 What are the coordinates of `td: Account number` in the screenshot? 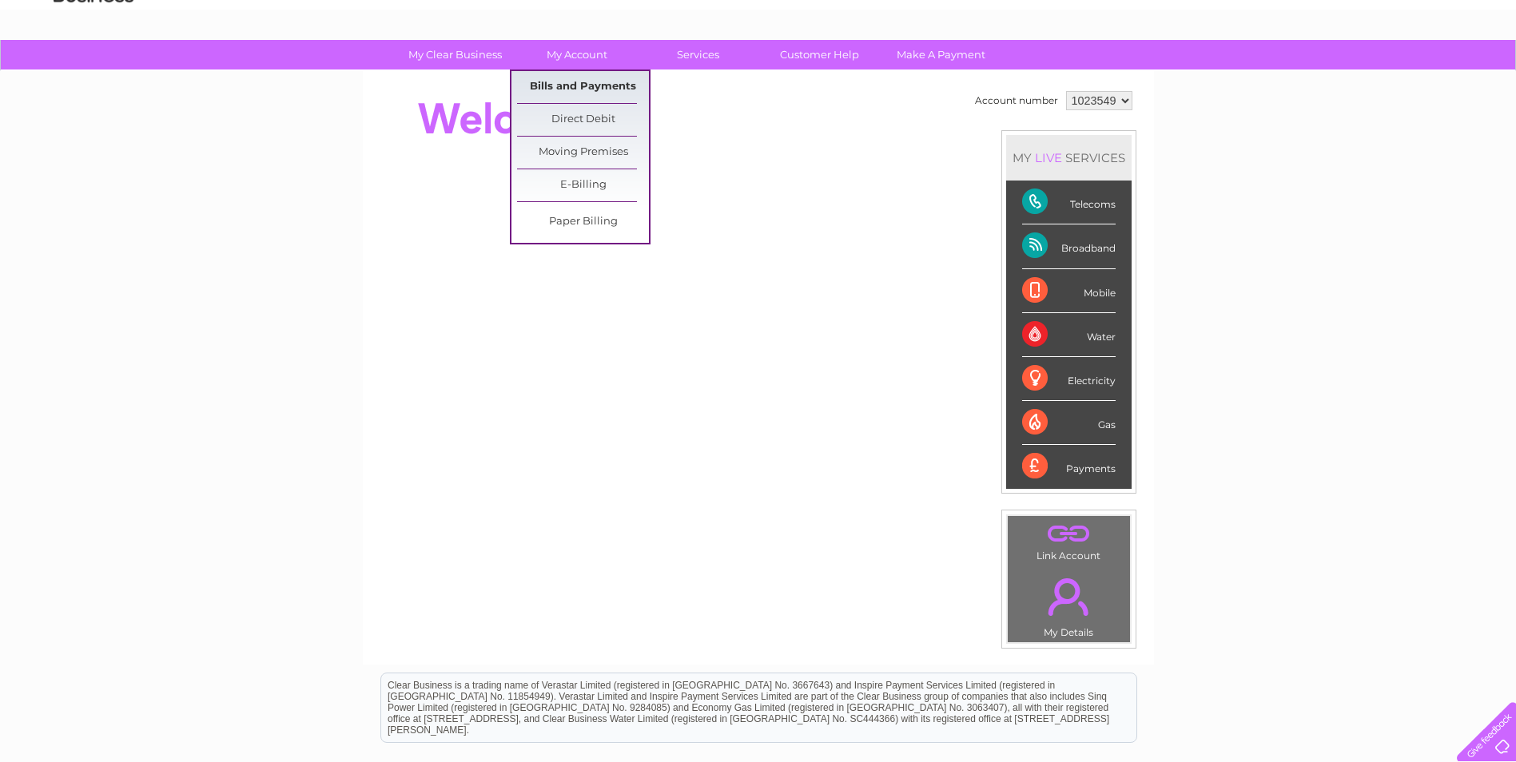 It's located at (1016, 101).